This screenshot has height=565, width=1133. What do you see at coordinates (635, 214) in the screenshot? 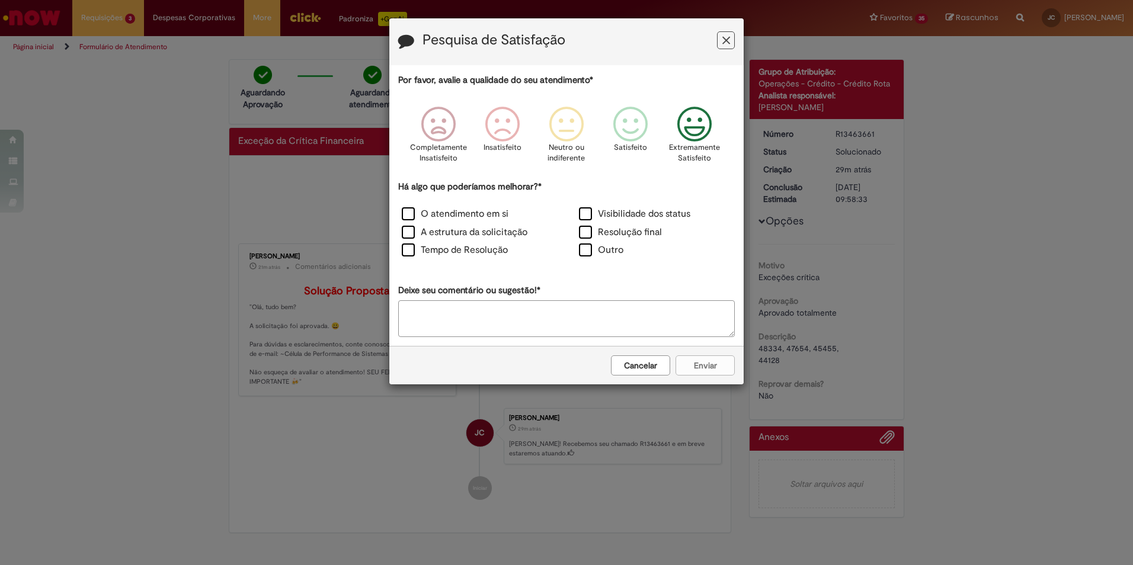
I see `label: Visibilidade dos status` at bounding box center [635, 214].